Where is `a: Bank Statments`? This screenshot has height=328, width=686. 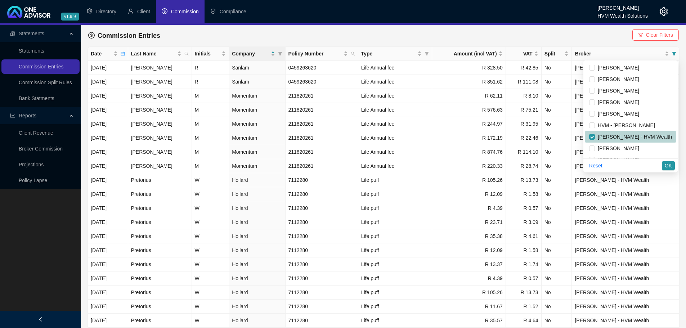
a: Bank Statments is located at coordinates (36, 98).